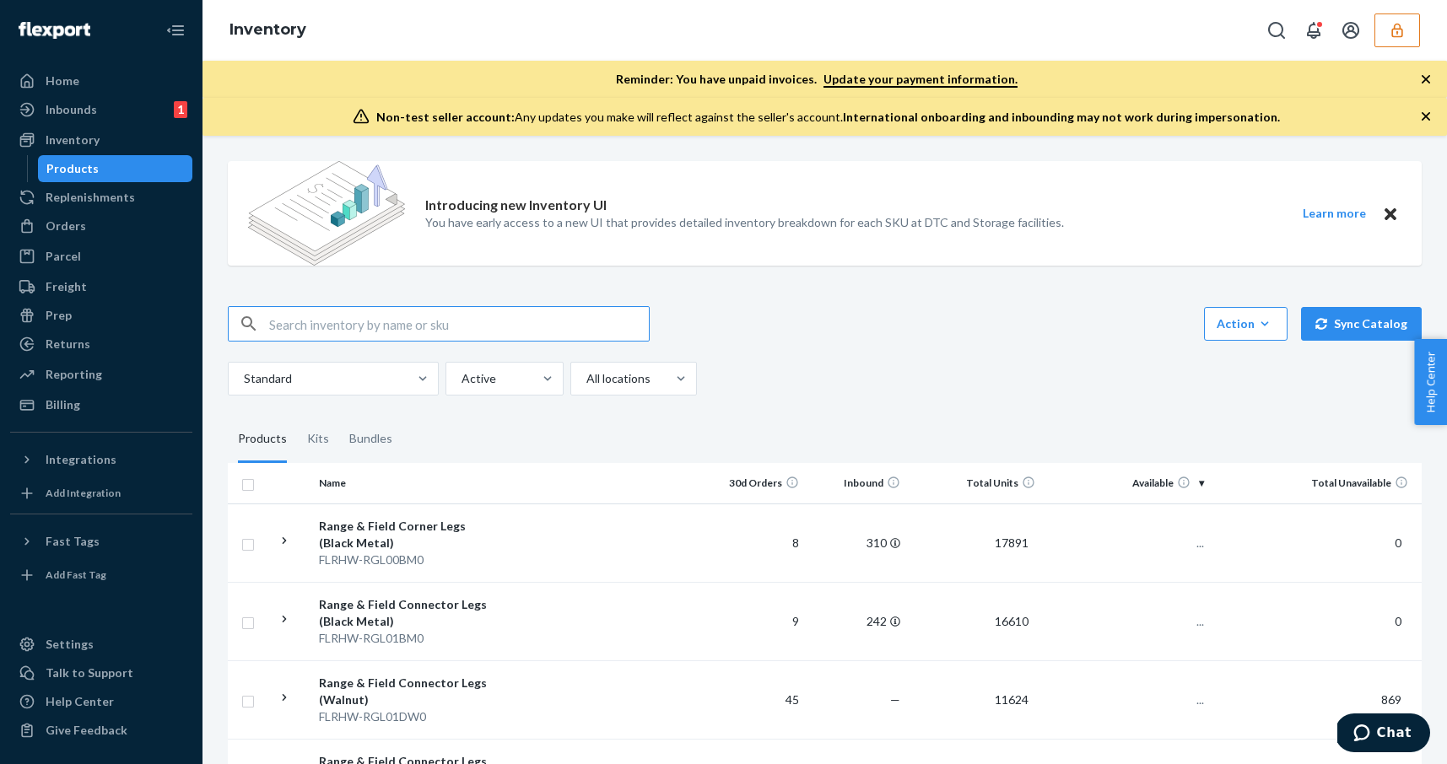 The height and width of the screenshot is (764, 1447). What do you see at coordinates (81, 460) in the screenshot?
I see `div: Integrations` at bounding box center [81, 460].